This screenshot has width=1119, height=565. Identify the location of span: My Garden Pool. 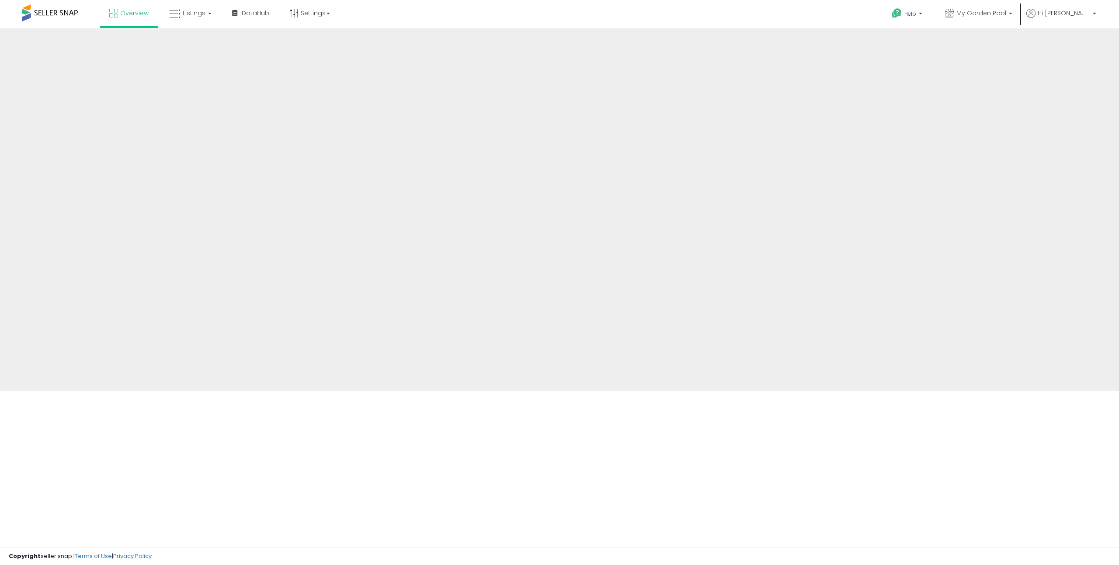
(981, 13).